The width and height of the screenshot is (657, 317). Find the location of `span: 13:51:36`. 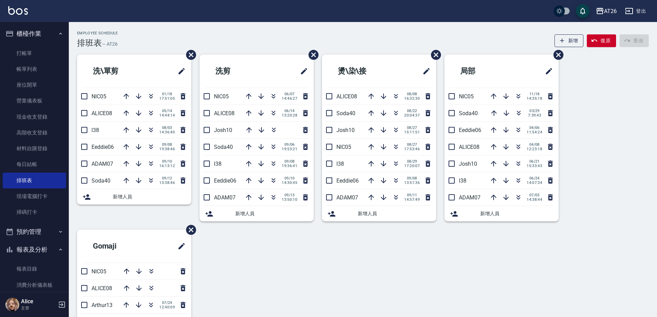

span: 13:51:36 is located at coordinates (412, 183).